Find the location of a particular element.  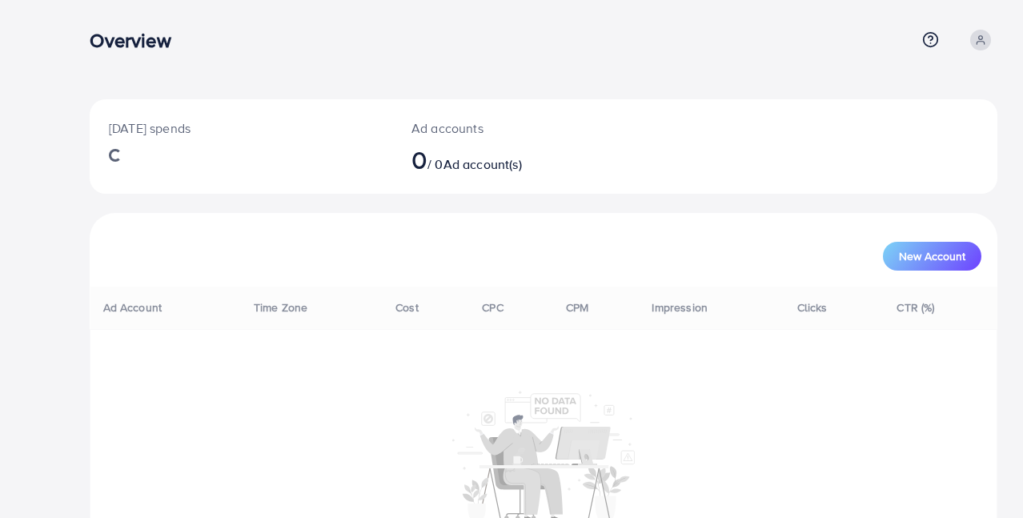

span: New Account is located at coordinates (932, 256).